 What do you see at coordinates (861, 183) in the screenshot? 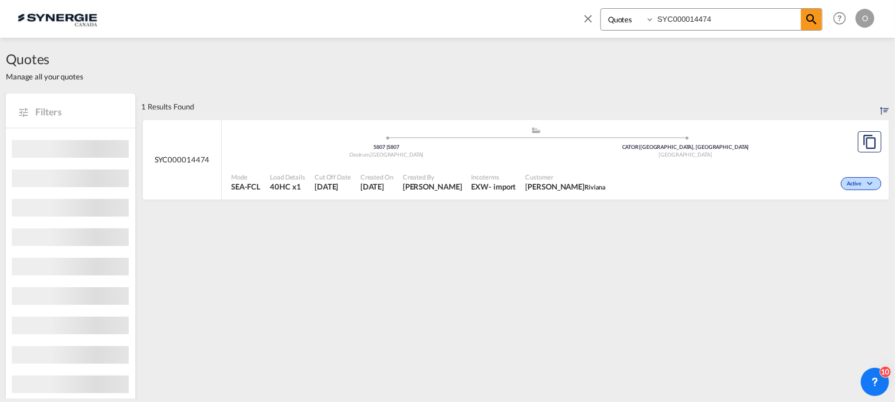
I see `div: Change Status Here` at bounding box center [861, 183].